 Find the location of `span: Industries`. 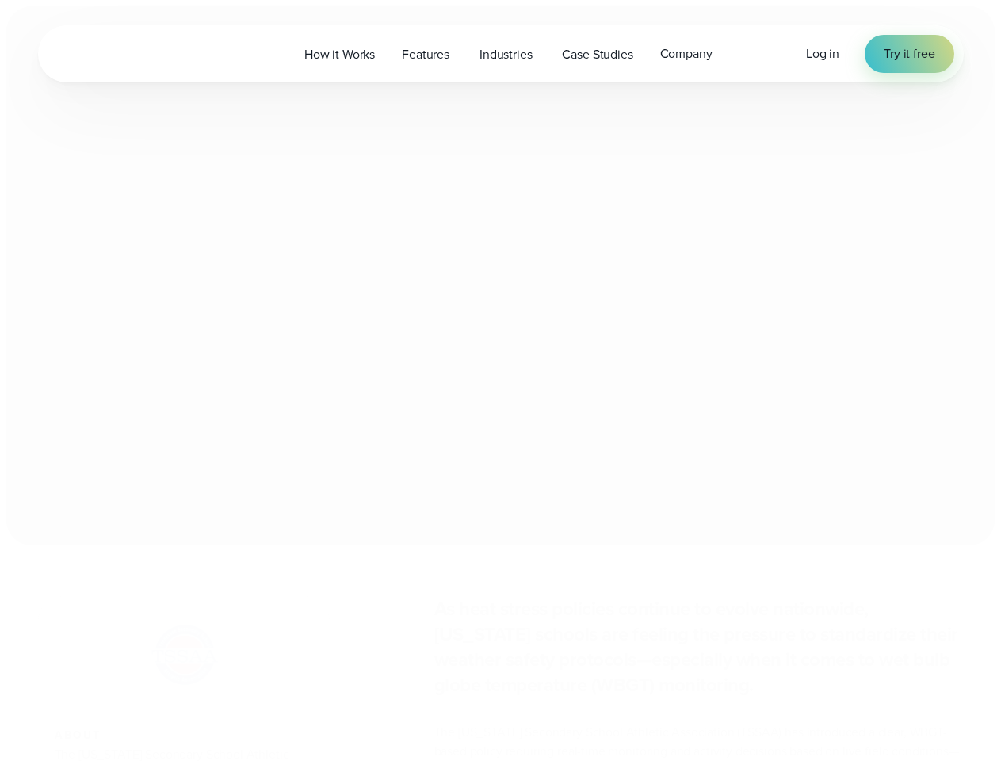

span: Industries is located at coordinates (506, 55).